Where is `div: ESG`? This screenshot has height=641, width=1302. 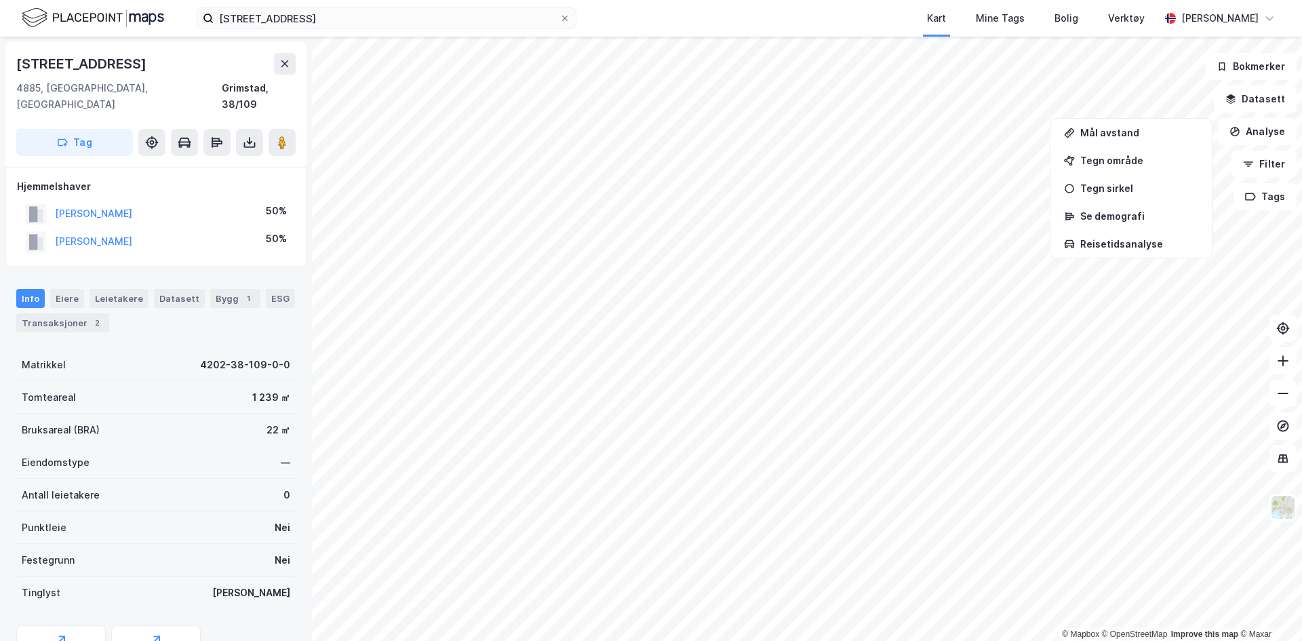 div: ESG is located at coordinates (280, 298).